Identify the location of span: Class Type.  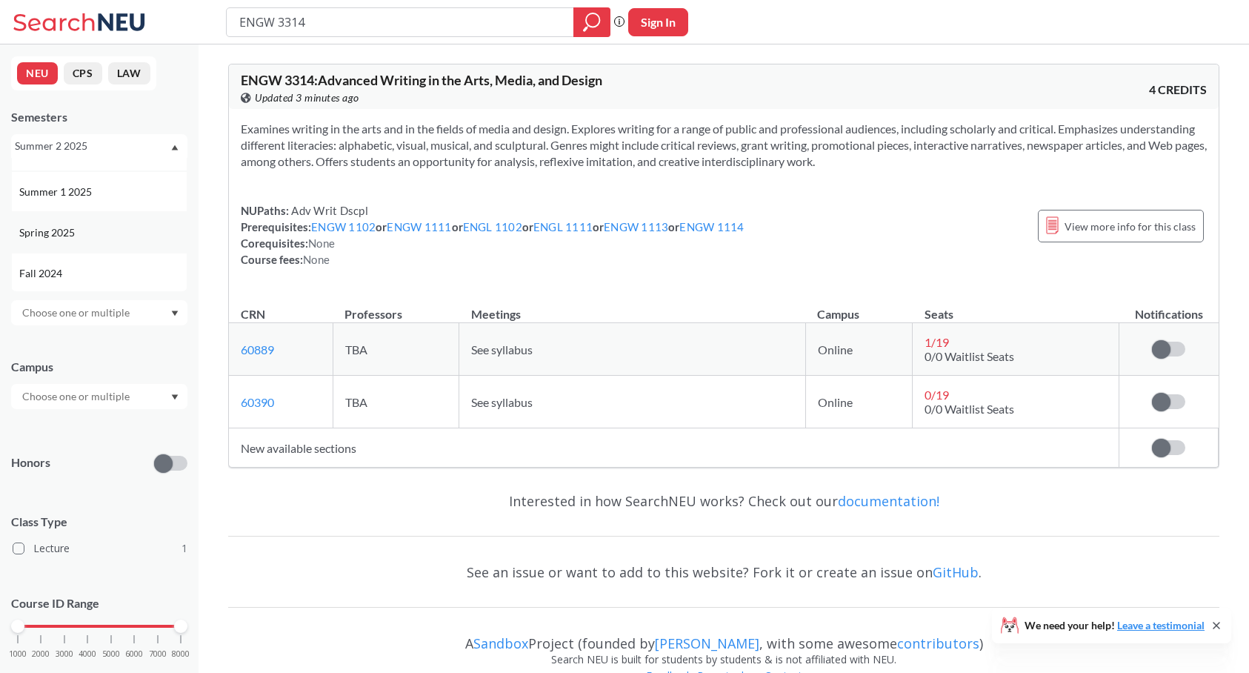
(99, 522).